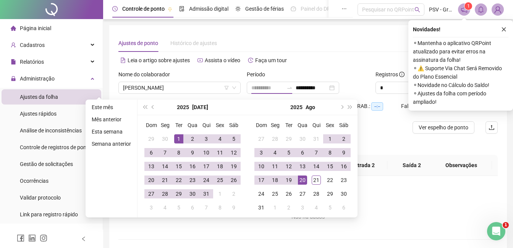 The image size is (513, 248). I want to click on span: file-text, so click(123, 60).